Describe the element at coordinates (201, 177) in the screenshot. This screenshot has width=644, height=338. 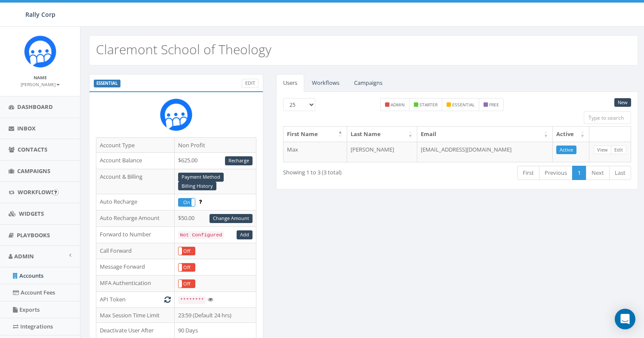
I see `a: Payment Method` at that location.